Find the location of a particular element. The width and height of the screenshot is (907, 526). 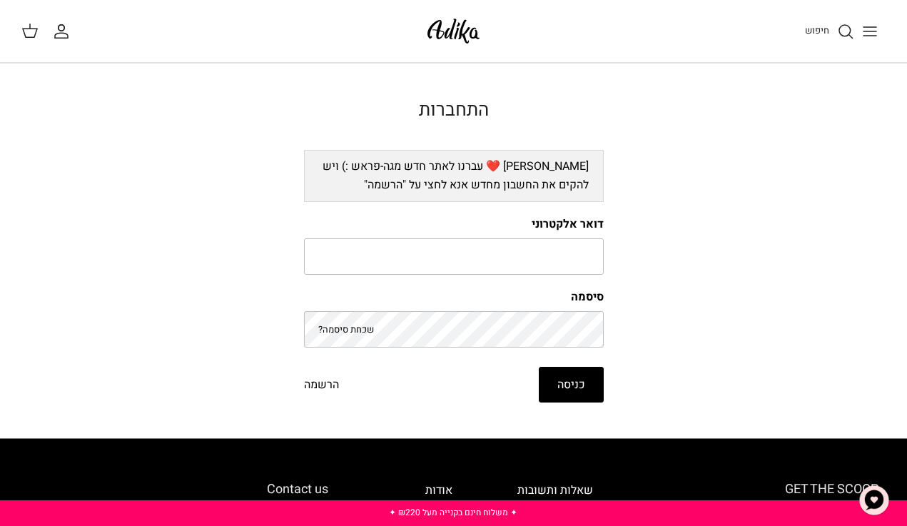

span: חיפוש is located at coordinates (818, 30).